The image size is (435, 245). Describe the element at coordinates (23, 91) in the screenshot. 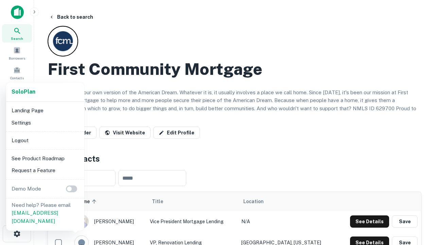

I see `strong: Solo Plan` at that location.